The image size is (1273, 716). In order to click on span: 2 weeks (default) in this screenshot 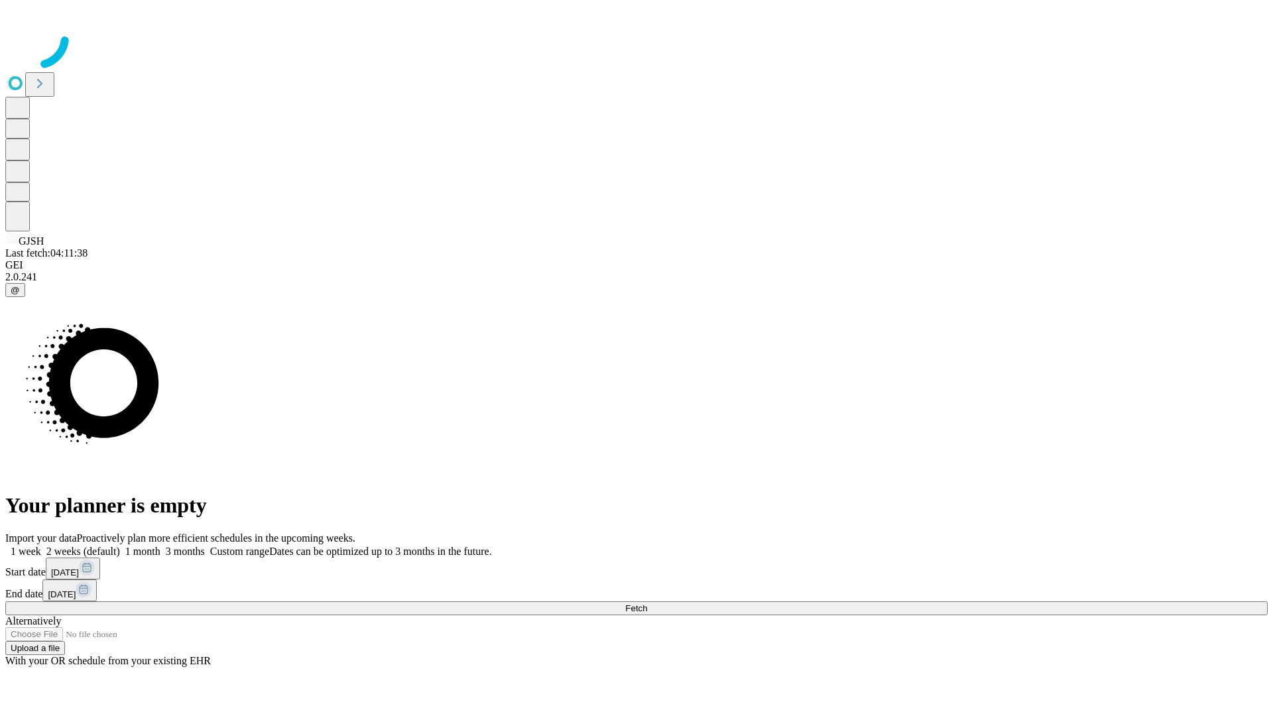, I will do `click(83, 551)`.